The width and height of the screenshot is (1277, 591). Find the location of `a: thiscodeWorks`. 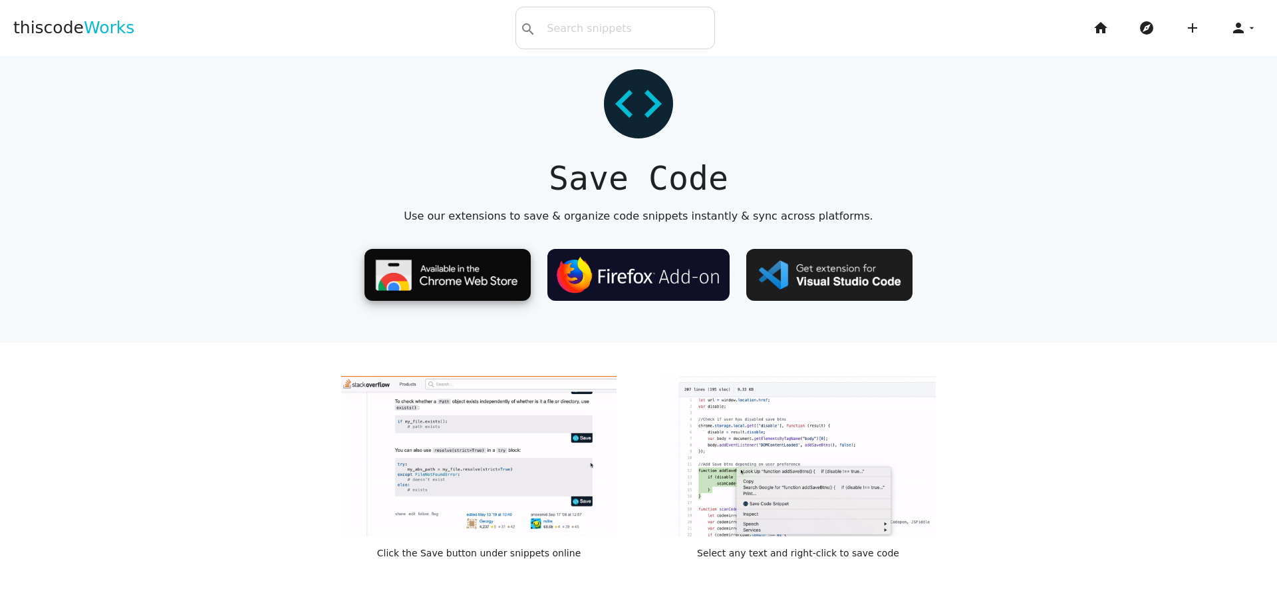

a: thiscodeWorks is located at coordinates (74, 28).